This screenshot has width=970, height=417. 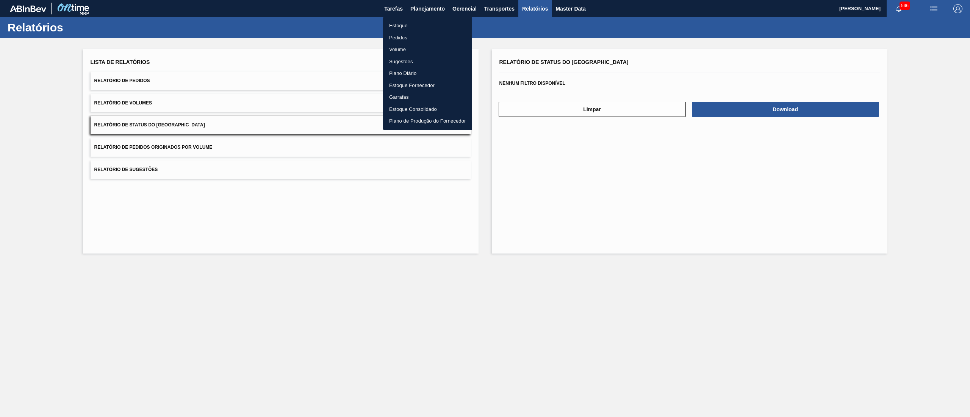 What do you see at coordinates (427, 50) in the screenshot?
I see `a: Volume` at bounding box center [427, 50].